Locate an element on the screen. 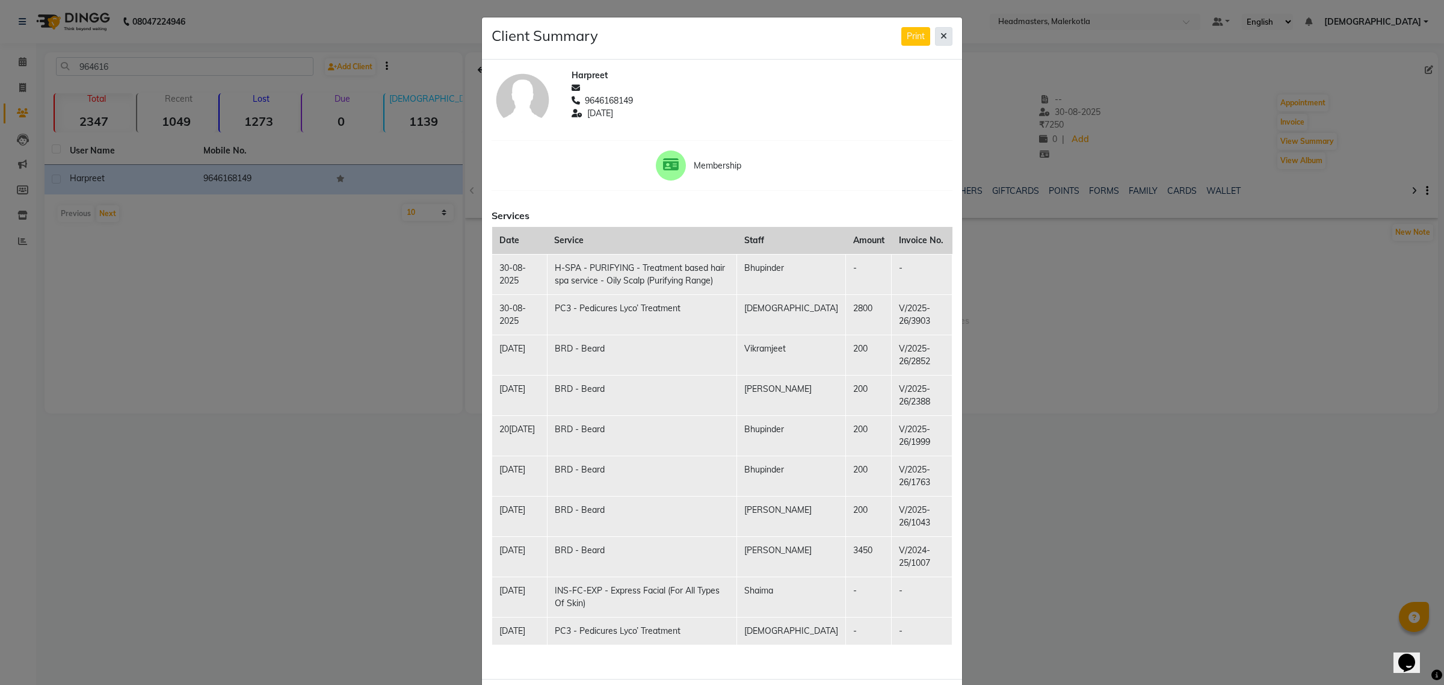 The width and height of the screenshot is (1444, 685). button: Print is located at coordinates (916, 36).